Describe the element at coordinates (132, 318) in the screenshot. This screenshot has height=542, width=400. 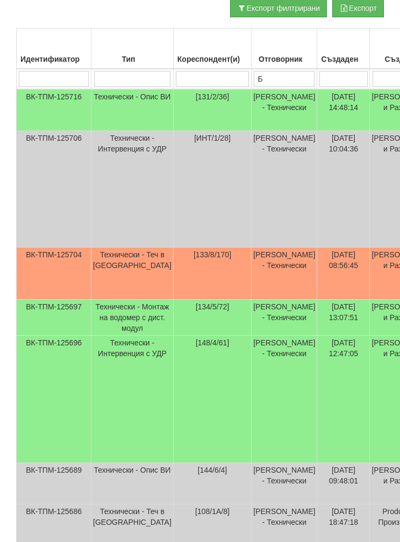
I see `td: Технически - Монтаж на водомер с дист. модул` at that location.